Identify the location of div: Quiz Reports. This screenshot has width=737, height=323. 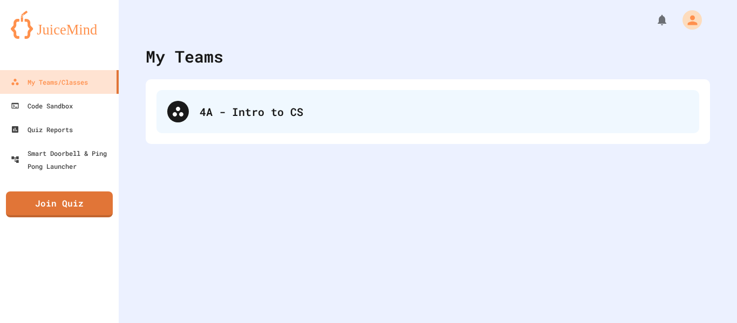
(42, 130).